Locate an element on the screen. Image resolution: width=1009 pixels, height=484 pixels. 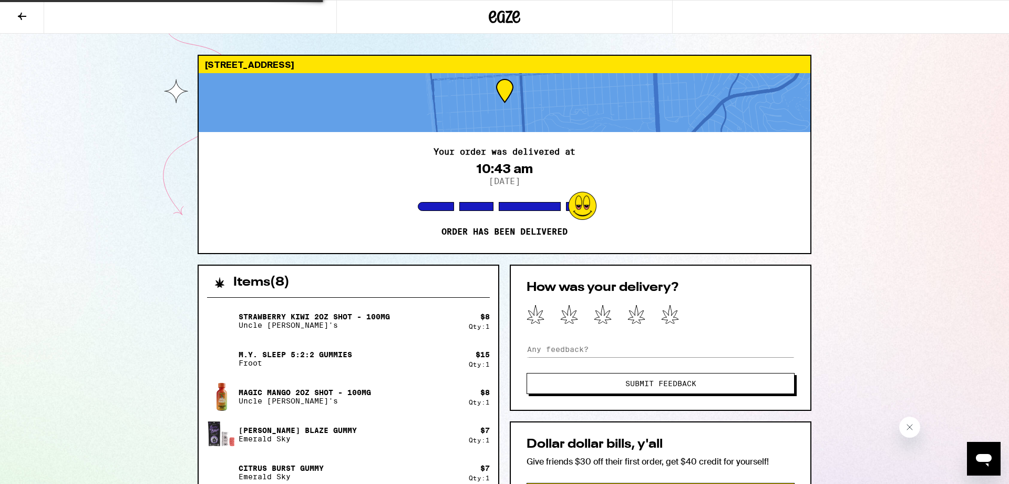
h2: Your order was delivered at is located at coordinates (505, 152).